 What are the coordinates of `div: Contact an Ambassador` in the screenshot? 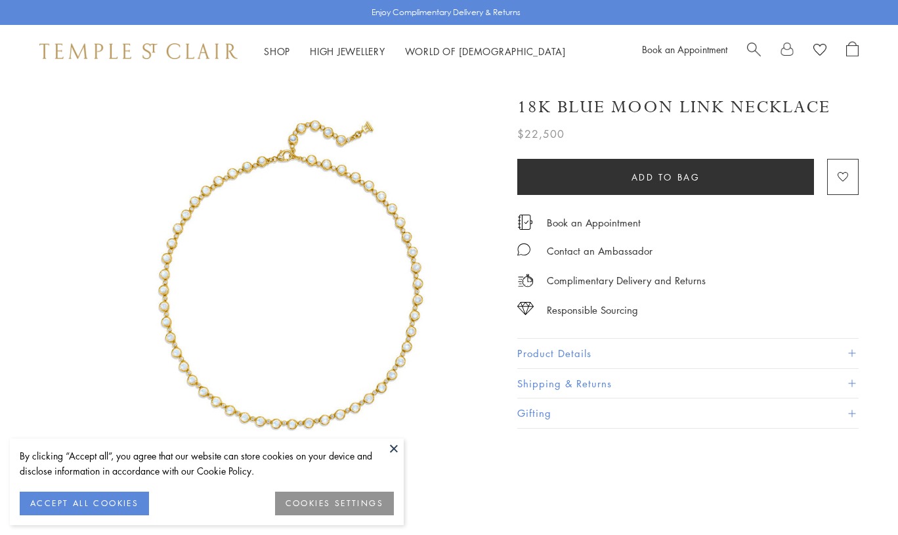 It's located at (599, 251).